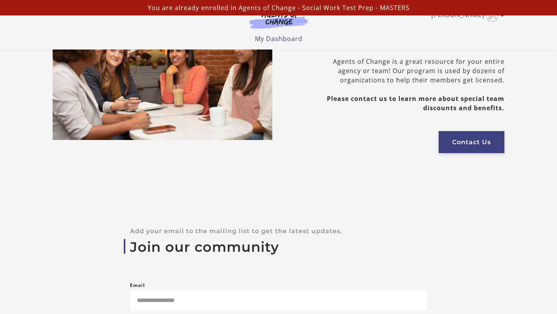  I want to click on p: You are already enrolled in Agents of Change - Social Work Test Prep - MASTERS, so click(278, 8).